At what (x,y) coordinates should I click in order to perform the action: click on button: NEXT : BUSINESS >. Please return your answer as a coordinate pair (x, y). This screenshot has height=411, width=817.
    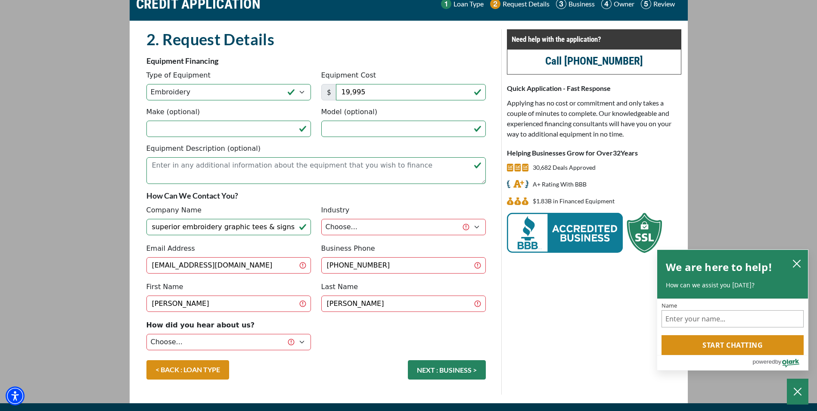
    Looking at the image, I should click on (447, 370).